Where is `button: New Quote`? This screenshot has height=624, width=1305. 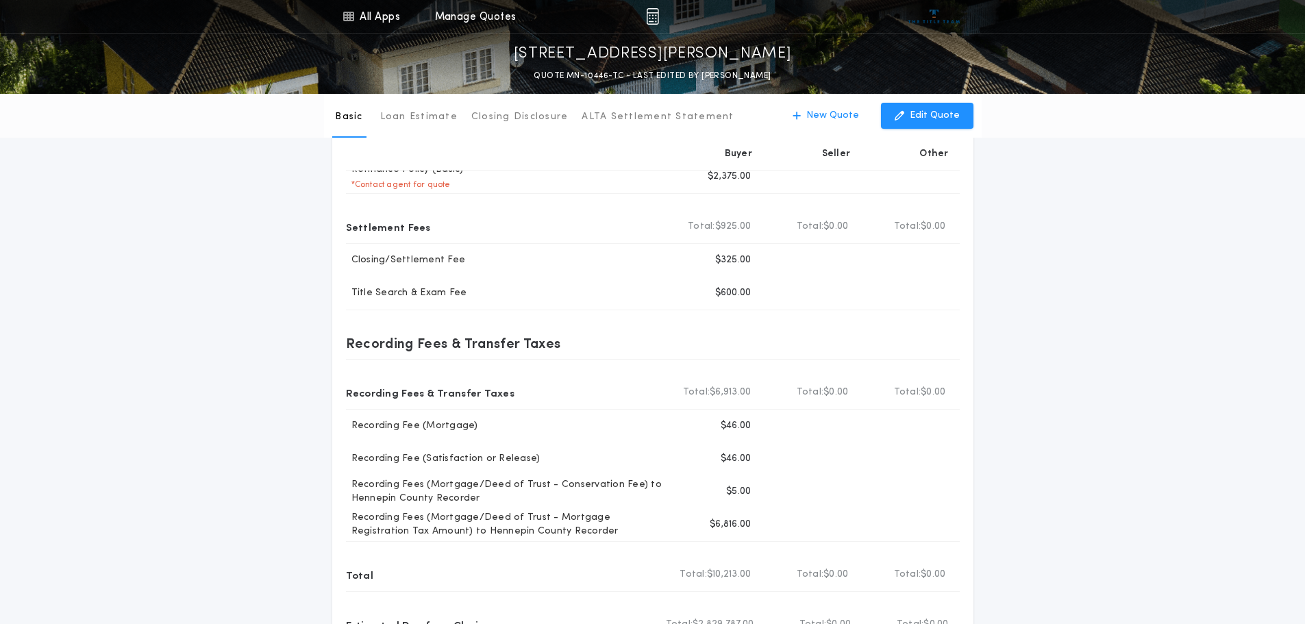
button: New Quote is located at coordinates (825, 116).